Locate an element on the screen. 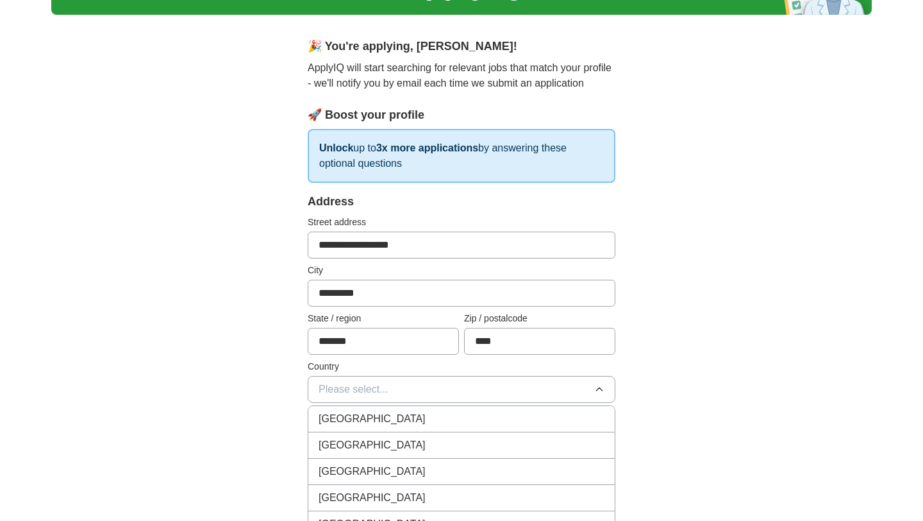  p: up to by answering these optional questions is located at coordinates (462, 156).